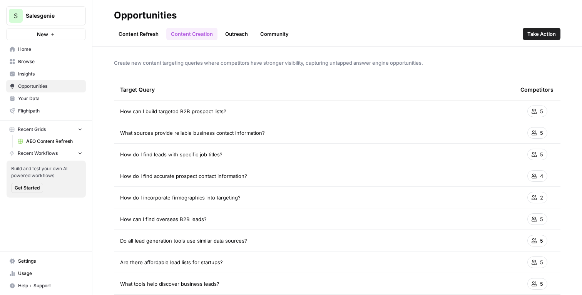  I want to click on a: Community, so click(274, 34).